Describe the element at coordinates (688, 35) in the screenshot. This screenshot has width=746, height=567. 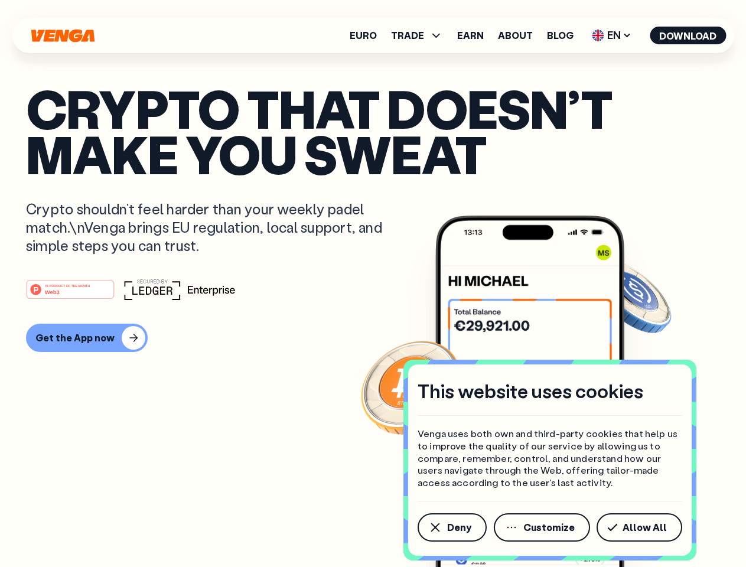
I see `a: Download` at that location.